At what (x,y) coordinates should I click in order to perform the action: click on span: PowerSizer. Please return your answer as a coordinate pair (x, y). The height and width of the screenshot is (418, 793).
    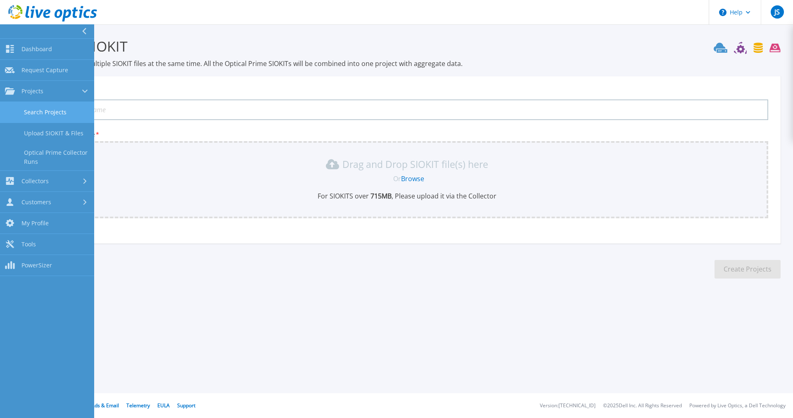
    Looking at the image, I should click on (37, 266).